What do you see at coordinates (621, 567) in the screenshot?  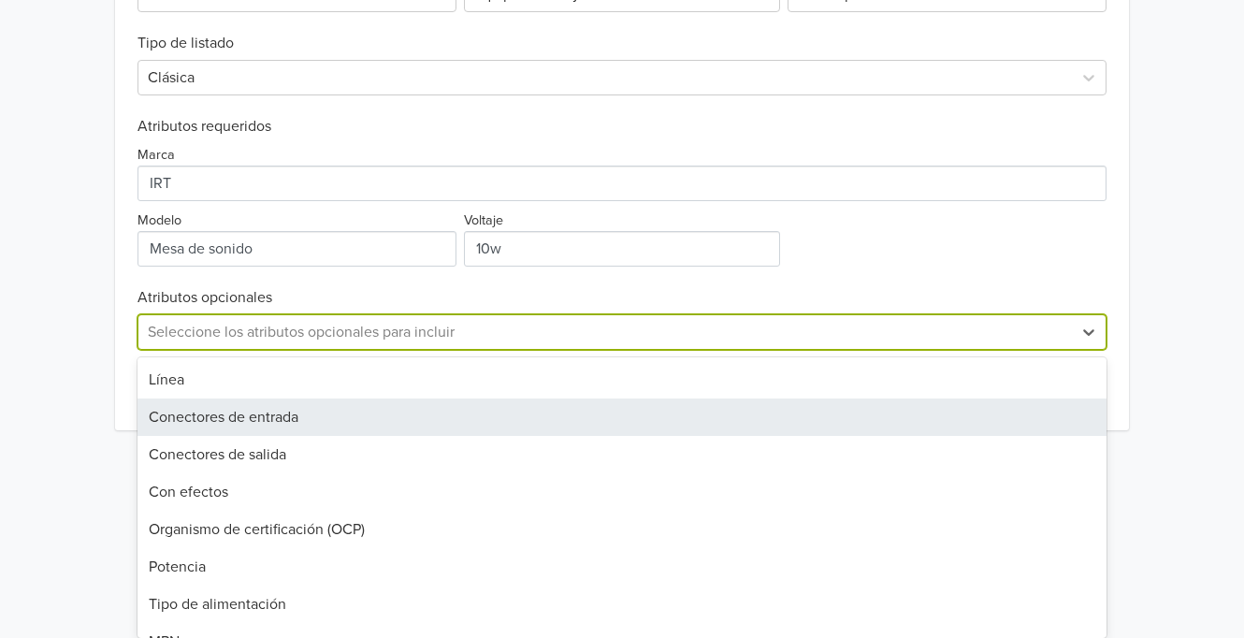 I see `div: Potencia` at bounding box center [621, 567].